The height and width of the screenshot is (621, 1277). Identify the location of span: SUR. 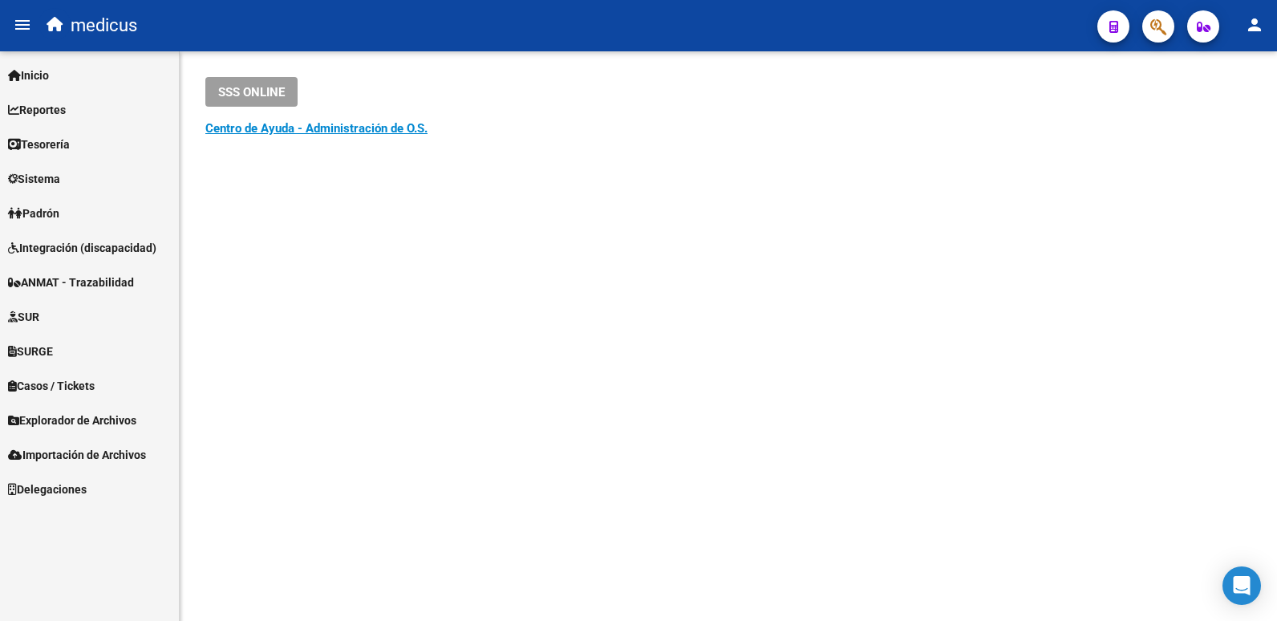
(23, 317).